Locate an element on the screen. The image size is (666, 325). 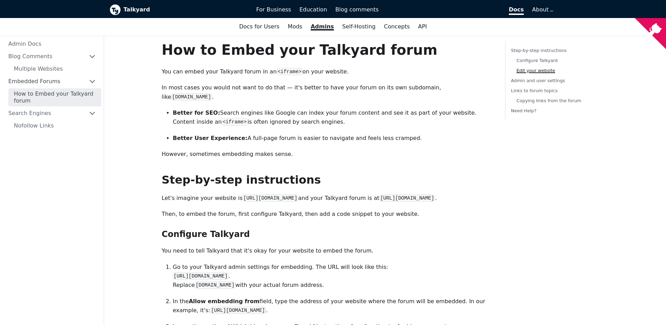
p: You can embed your Talkyard forum in an on your website. is located at coordinates (328, 72).